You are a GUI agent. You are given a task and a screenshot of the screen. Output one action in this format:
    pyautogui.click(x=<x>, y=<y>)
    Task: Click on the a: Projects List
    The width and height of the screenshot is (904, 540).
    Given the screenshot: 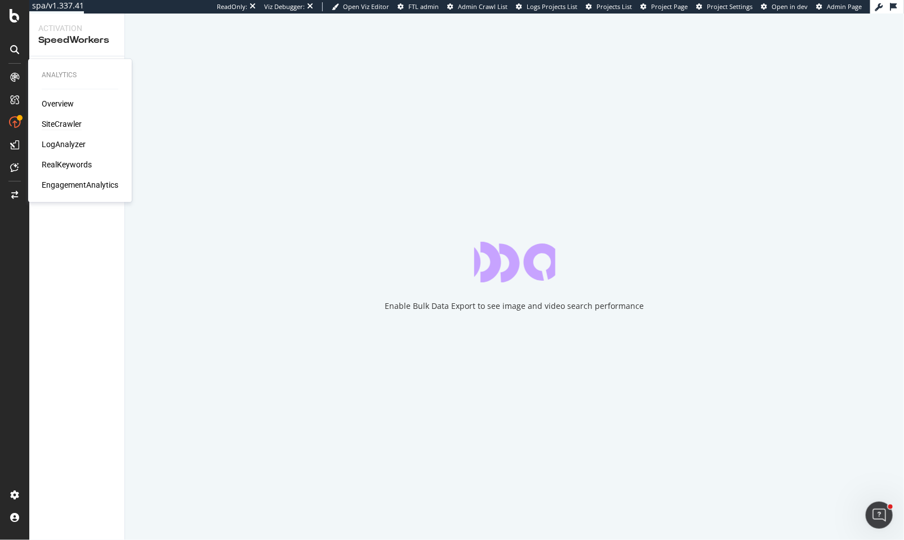 What is the action you would take?
    pyautogui.click(x=609, y=7)
    